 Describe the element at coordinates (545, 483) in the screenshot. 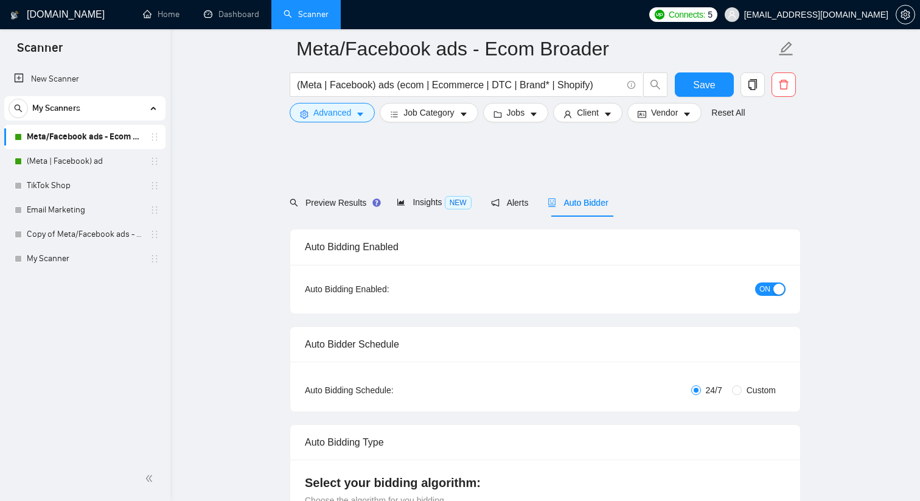

I see `h4: Select your bidding algorithm:` at that location.